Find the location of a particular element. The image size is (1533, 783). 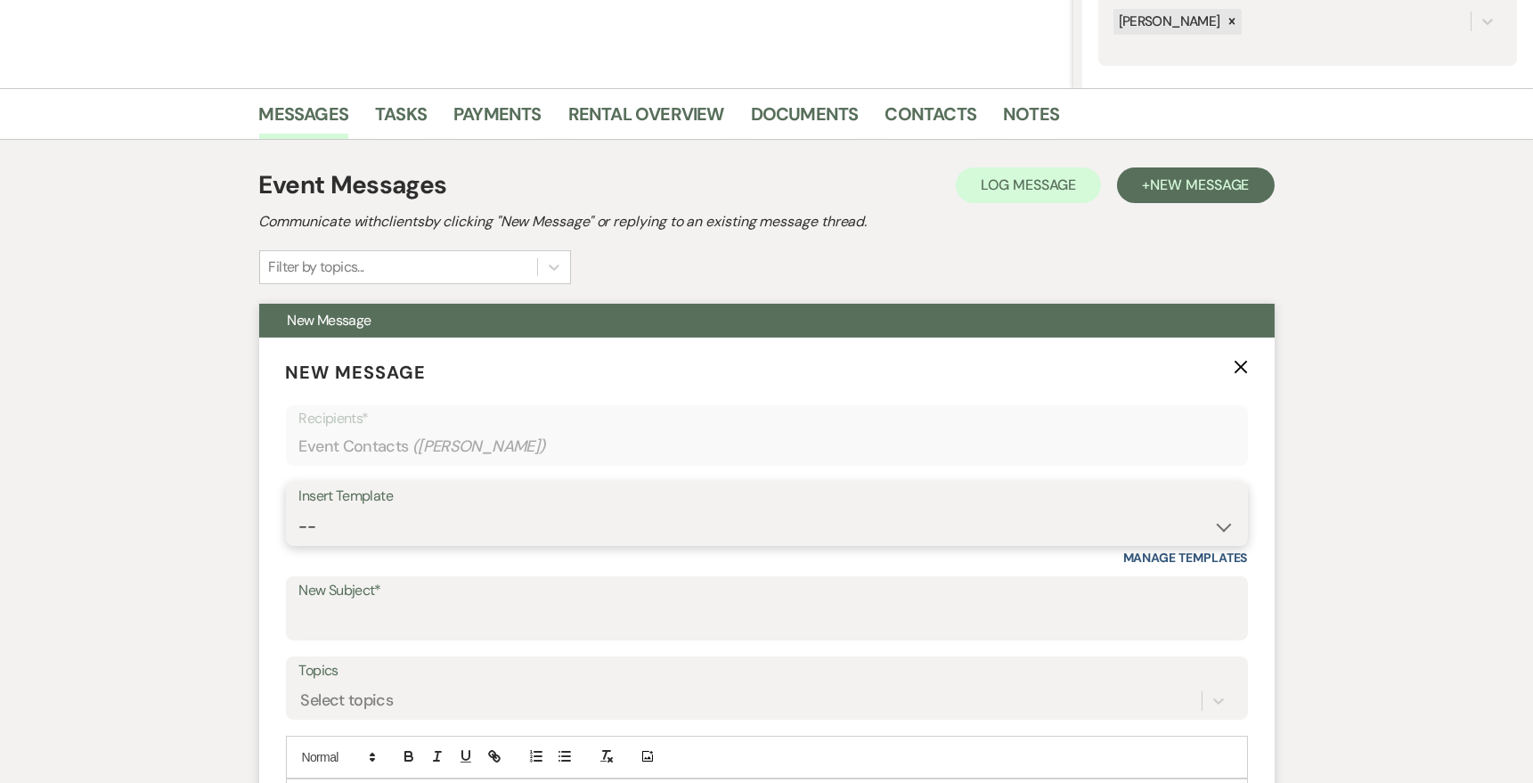

h2: Communicate with clients by clicking "New Message" or replying to an existing message thread. is located at coordinates (767, 222).